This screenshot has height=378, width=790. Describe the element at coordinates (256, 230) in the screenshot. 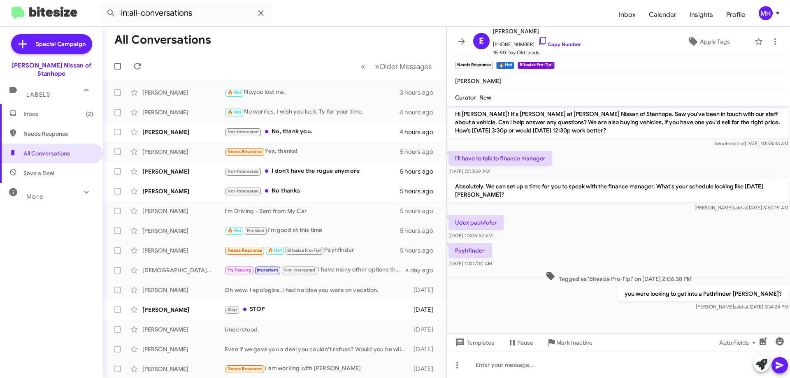

I see `span: Finished` at that location.